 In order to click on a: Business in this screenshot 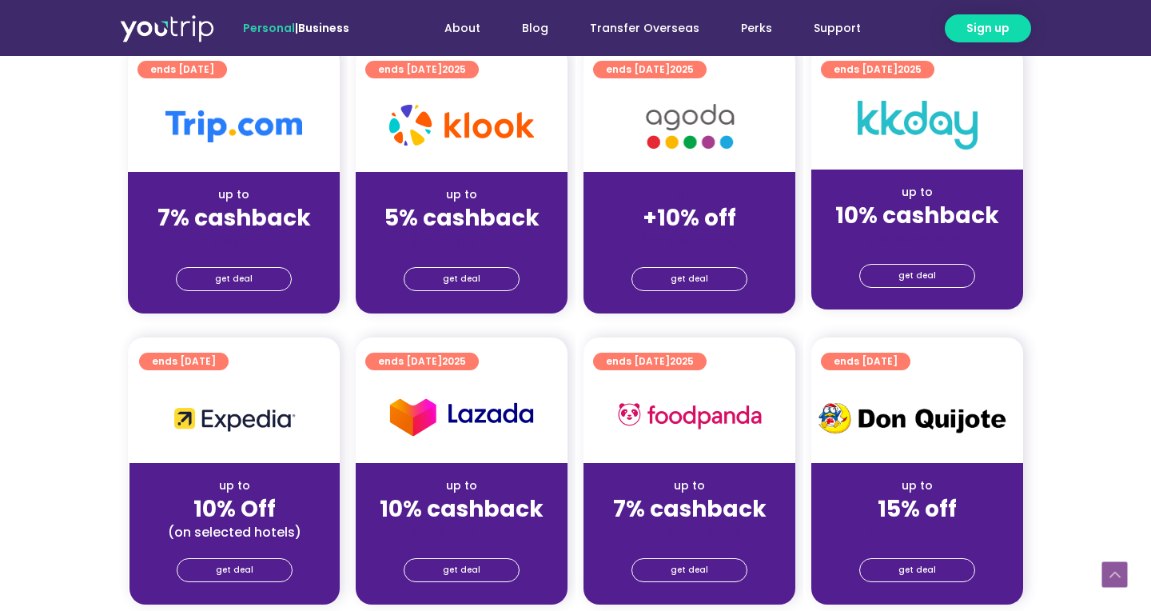, I will do `click(324, 28)`.